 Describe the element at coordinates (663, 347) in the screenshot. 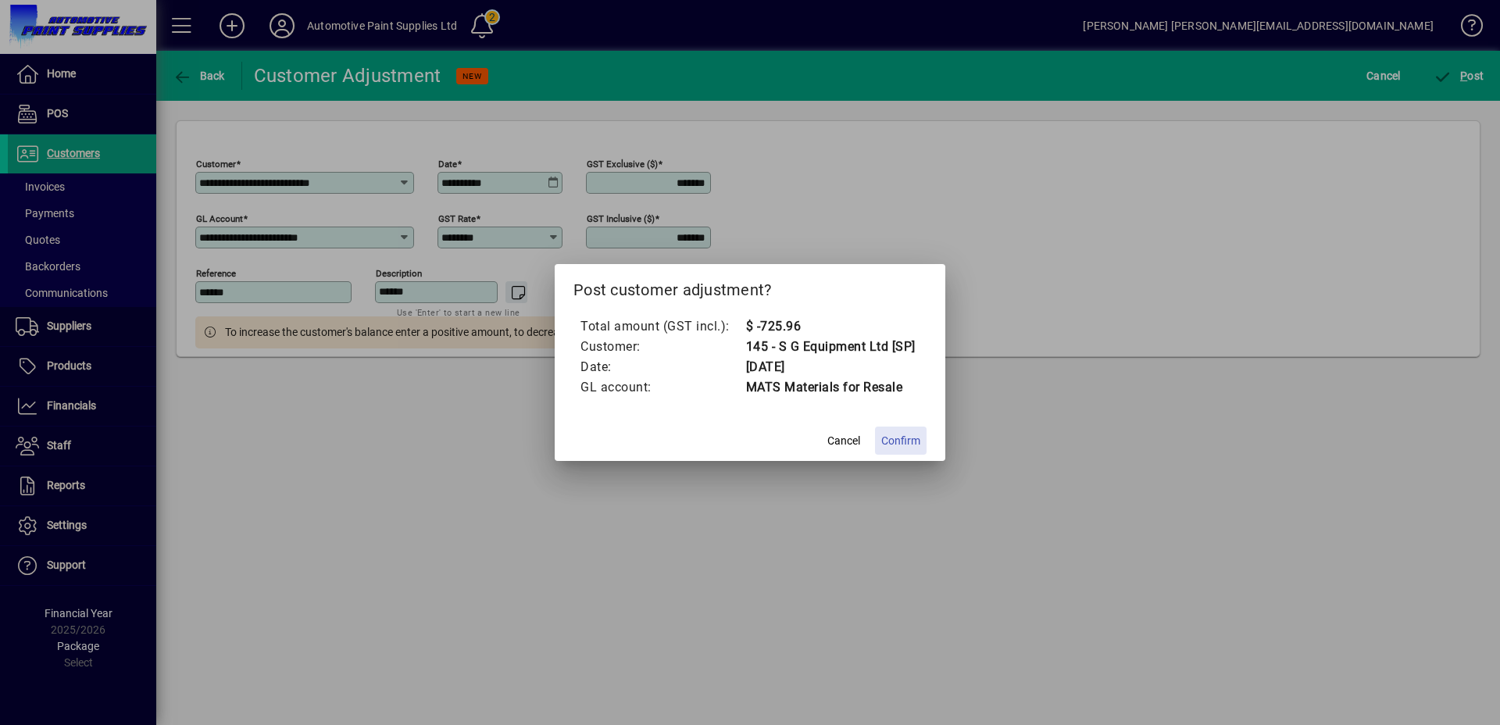

I see `td: Customer:` at that location.